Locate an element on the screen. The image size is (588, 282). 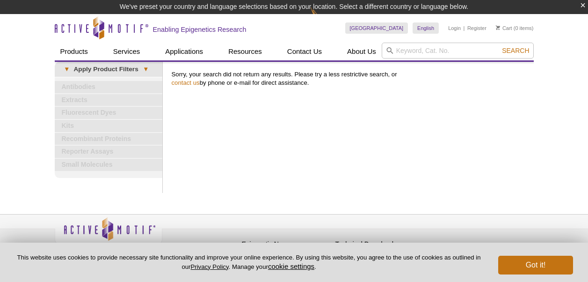
a: Extracts is located at coordinates (109, 100).